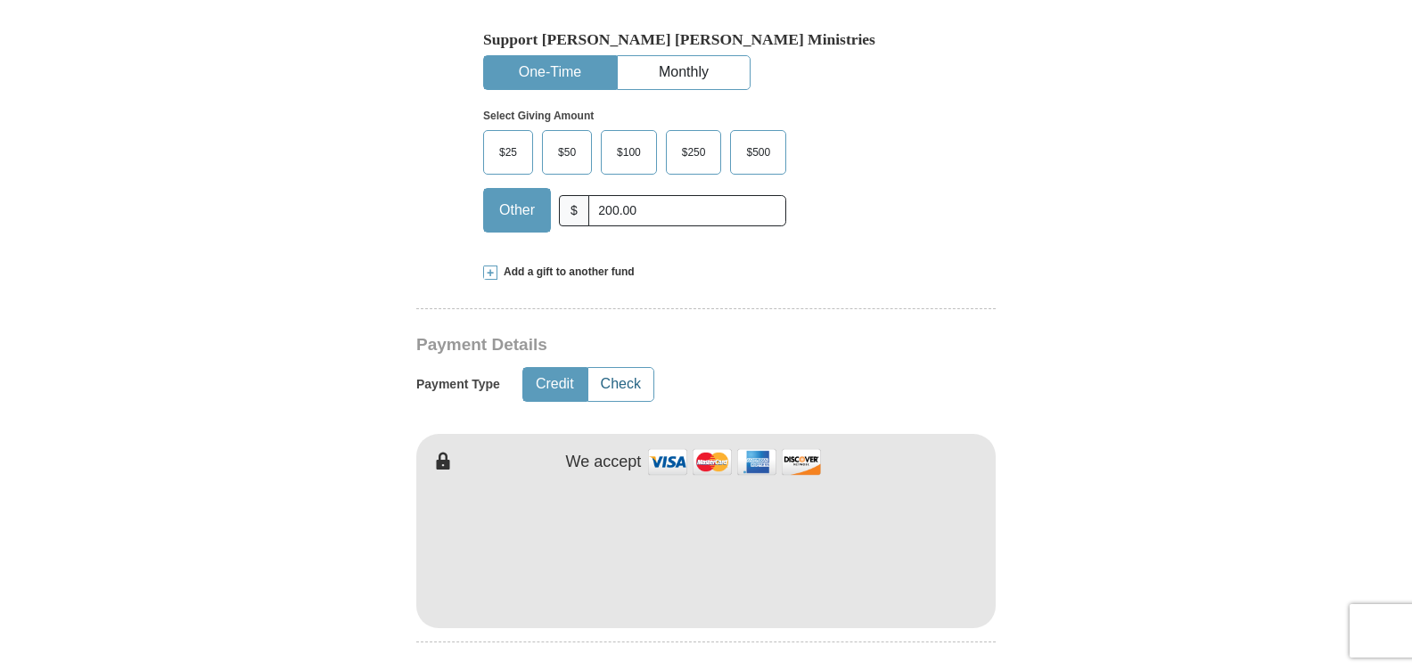 This screenshot has width=1412, height=670. What do you see at coordinates (538, 116) in the screenshot?
I see `strong: Select Giving Amount` at bounding box center [538, 116].